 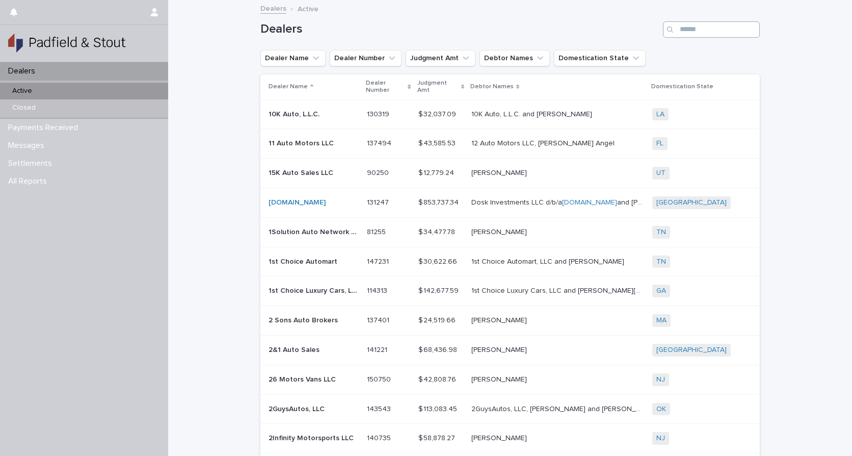 I want to click on p: $ 68,436.98, so click(x=439, y=349).